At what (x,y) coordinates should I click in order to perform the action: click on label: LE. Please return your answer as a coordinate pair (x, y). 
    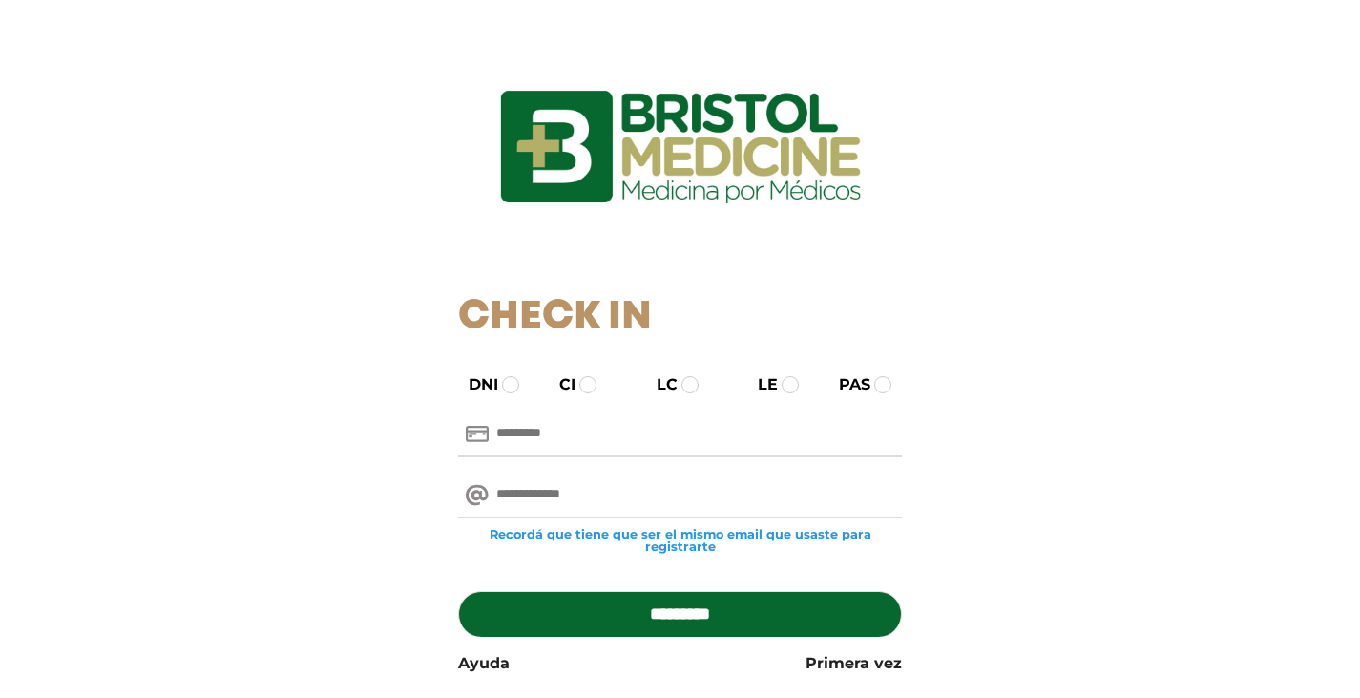
    Looking at the image, I should click on (759, 385).